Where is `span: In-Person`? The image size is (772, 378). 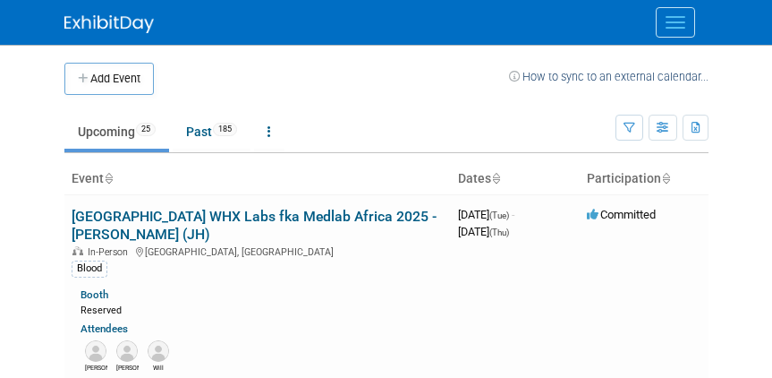 span: In-Person is located at coordinates (110, 251).